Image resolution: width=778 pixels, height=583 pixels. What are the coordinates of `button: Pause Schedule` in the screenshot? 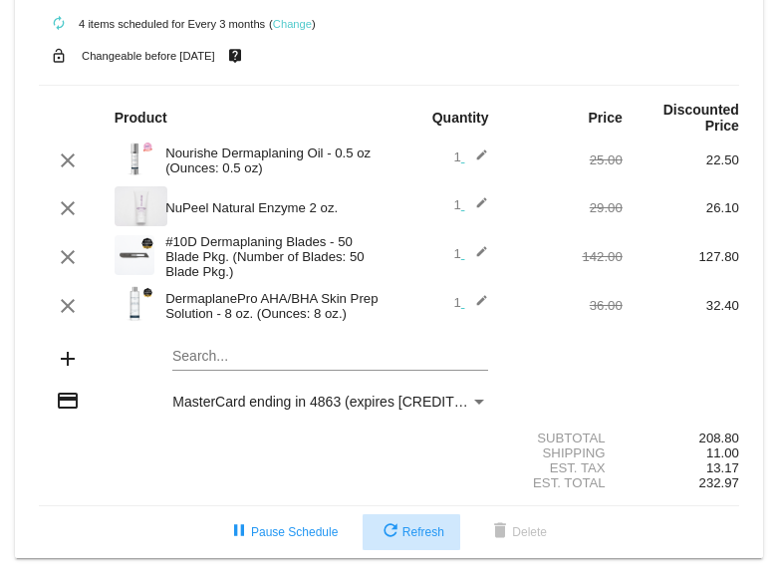 It's located at (282, 532).